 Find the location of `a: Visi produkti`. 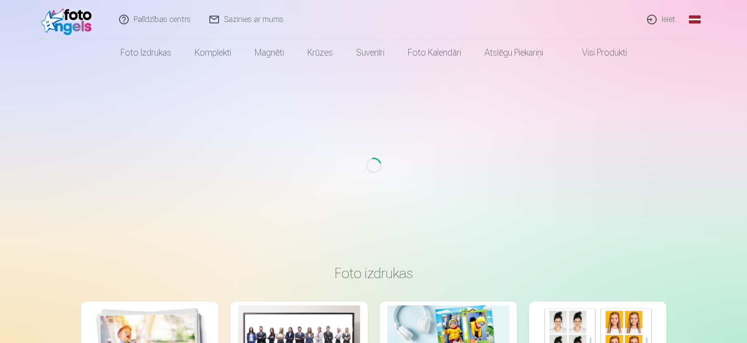

a: Visi produkti is located at coordinates (597, 53).